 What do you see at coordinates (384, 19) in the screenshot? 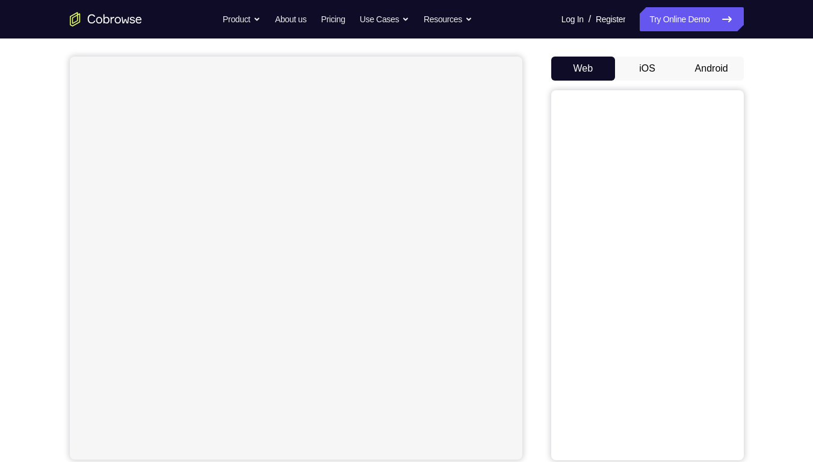
I see `button: Use Cases` at bounding box center [384, 19].